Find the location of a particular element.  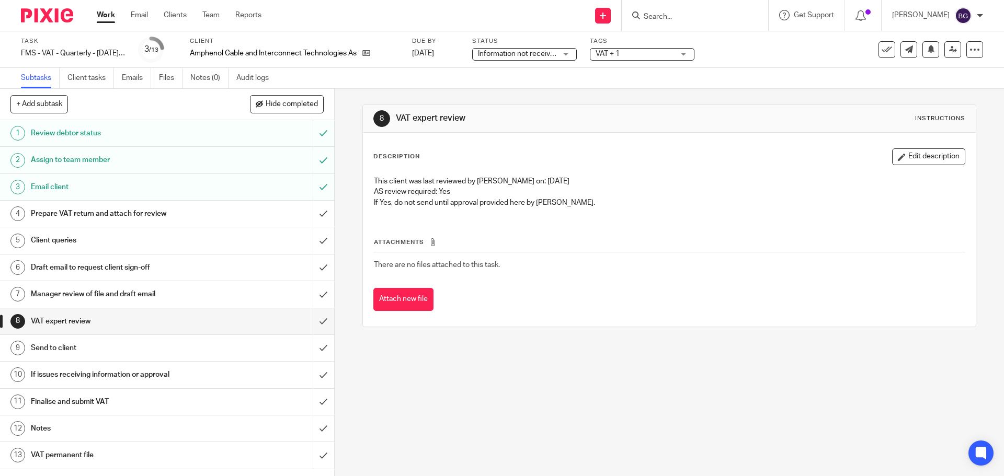

a: Reports is located at coordinates (248, 15).